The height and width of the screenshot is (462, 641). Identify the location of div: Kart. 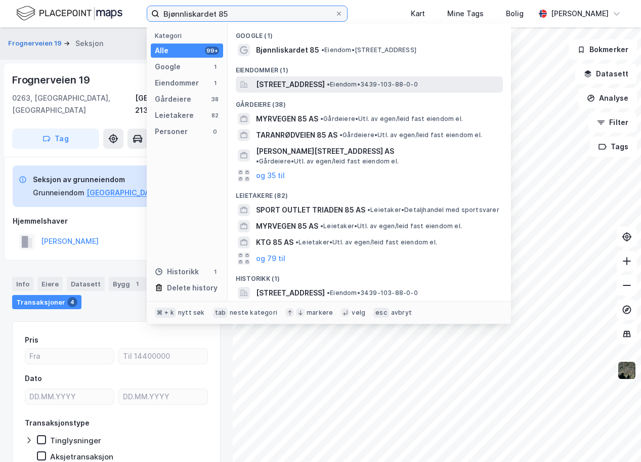
(418, 14).